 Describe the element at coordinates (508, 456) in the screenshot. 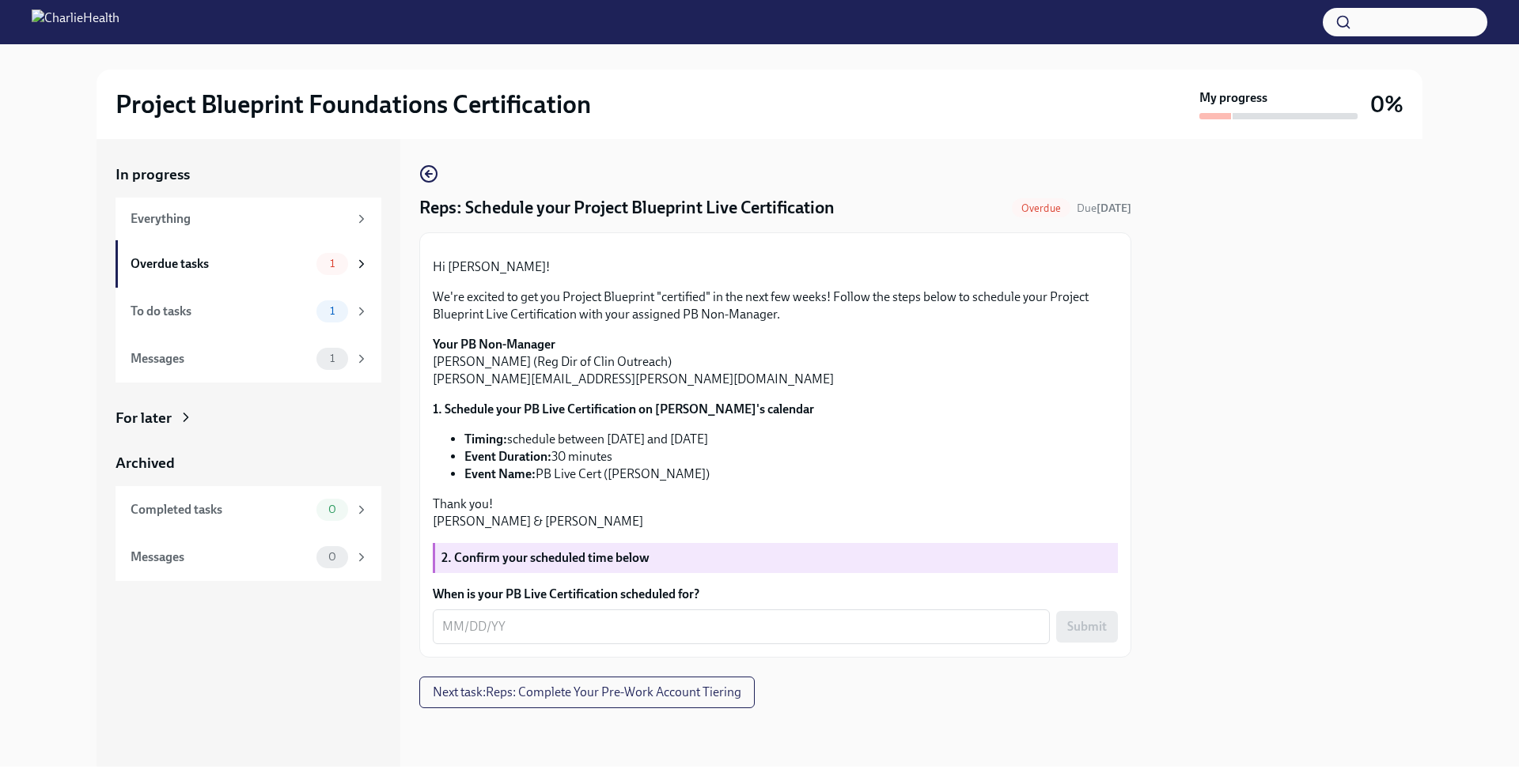

I see `strong: Event Duration:` at that location.